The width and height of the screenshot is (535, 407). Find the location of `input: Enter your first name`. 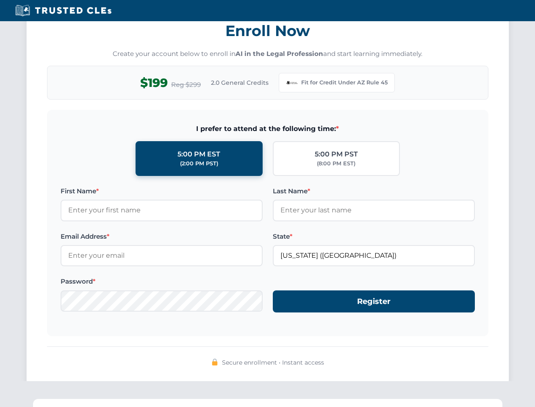

input: Enter your first name is located at coordinates (161, 210).